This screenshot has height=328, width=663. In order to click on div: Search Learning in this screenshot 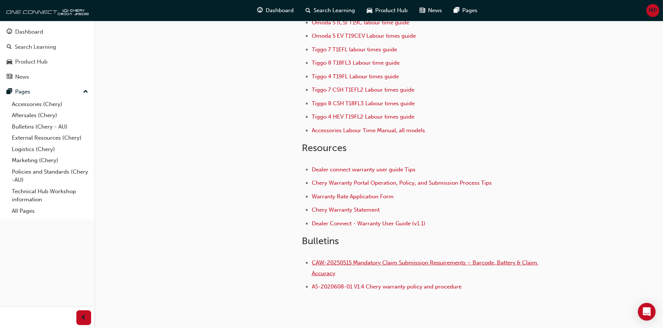, I will do `click(35, 47)`.